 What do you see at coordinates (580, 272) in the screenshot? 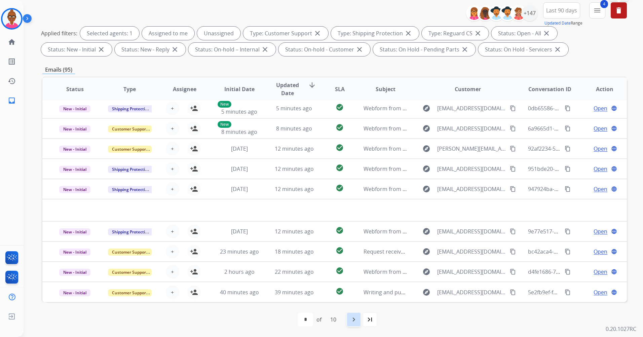
I see `span: d4fe1686-770c-4587-b0ad-df8d3dabd4ab` at bounding box center [580, 272].